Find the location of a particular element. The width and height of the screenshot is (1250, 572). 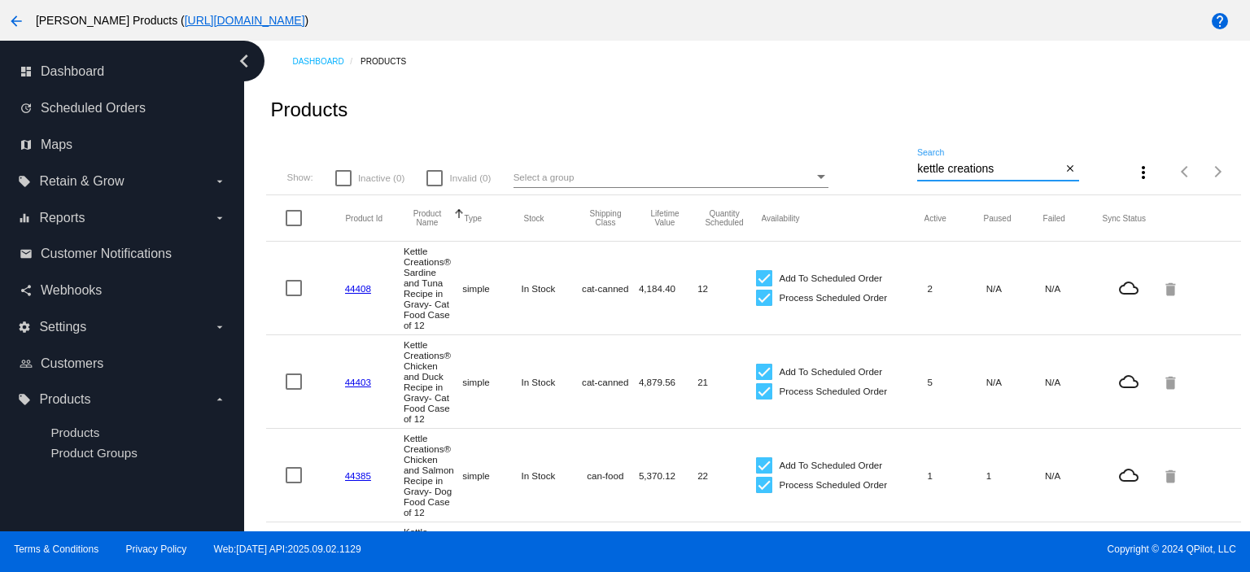

mat-select: Select a group is located at coordinates (670, 177).